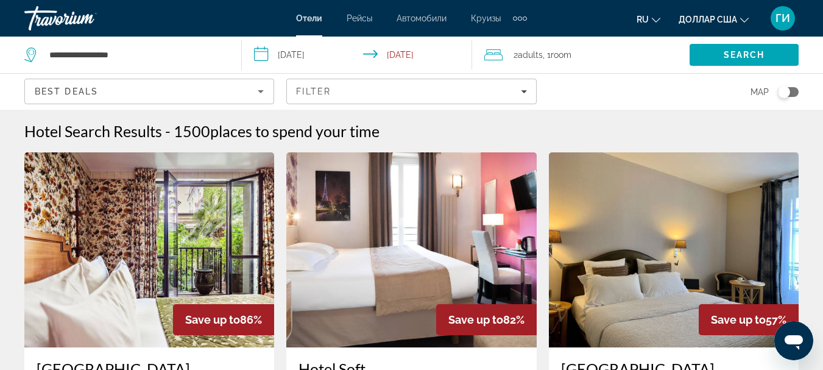  What do you see at coordinates (422, 18) in the screenshot?
I see `a: Автомобили` at bounding box center [422, 18].